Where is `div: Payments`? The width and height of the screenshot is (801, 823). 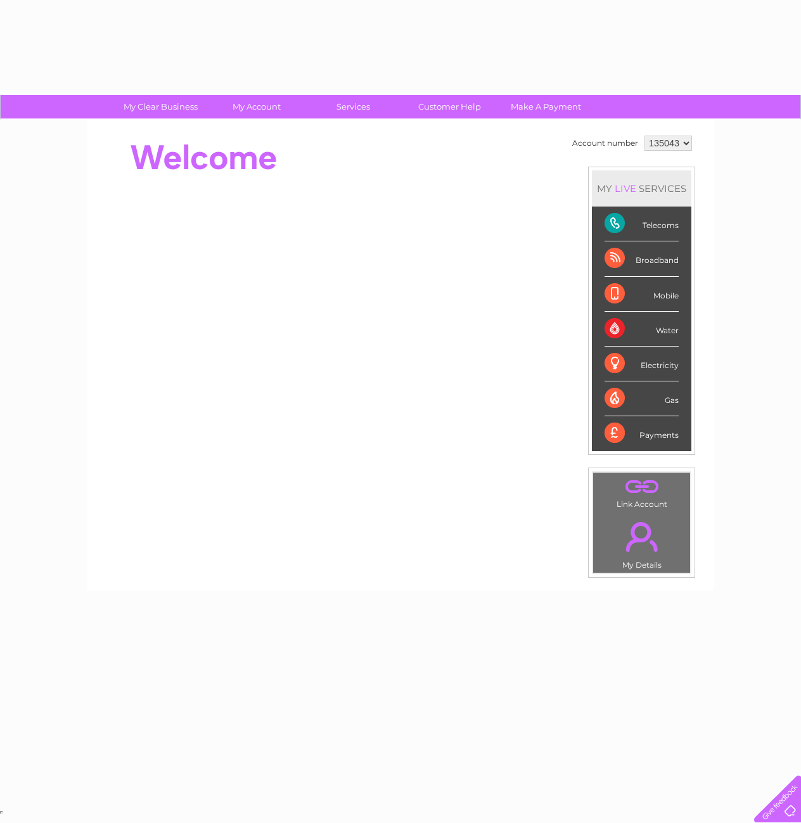
div: Payments is located at coordinates (641, 433).